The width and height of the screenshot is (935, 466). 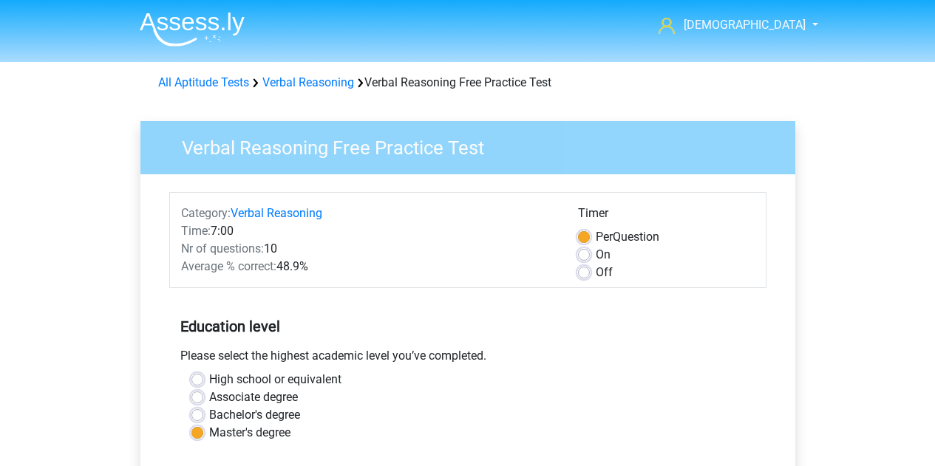 What do you see at coordinates (368, 249) in the screenshot?
I see `div: 10` at bounding box center [368, 249].